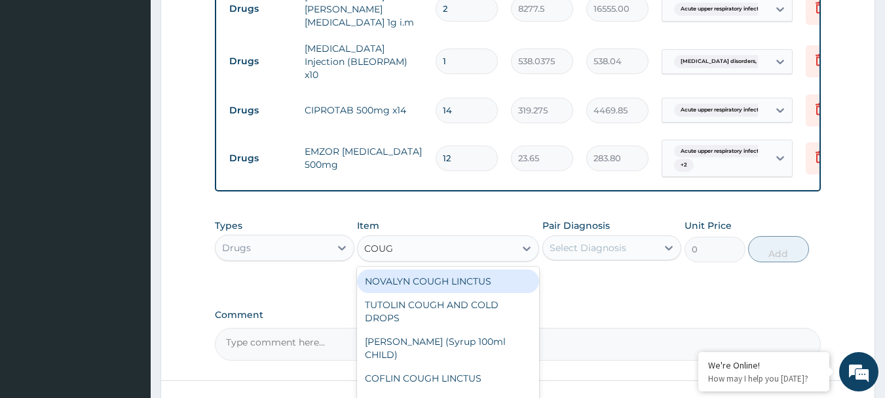  I want to click on img: d_794563401_company_1708531726252_794563401, so click(39, 82).